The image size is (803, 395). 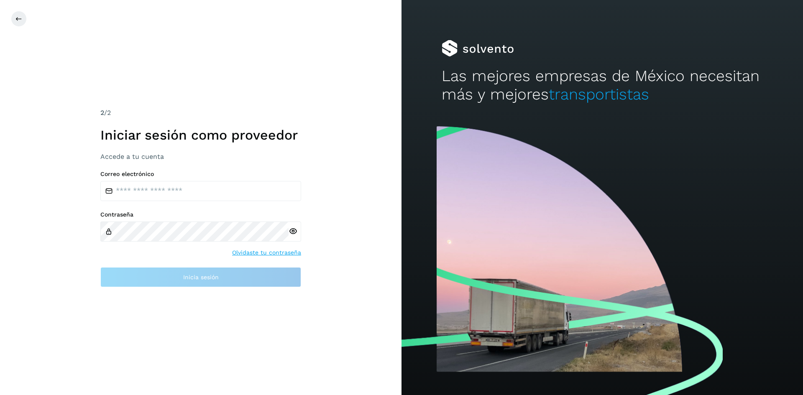 I want to click on button: Inicia sesión, so click(x=201, y=277).